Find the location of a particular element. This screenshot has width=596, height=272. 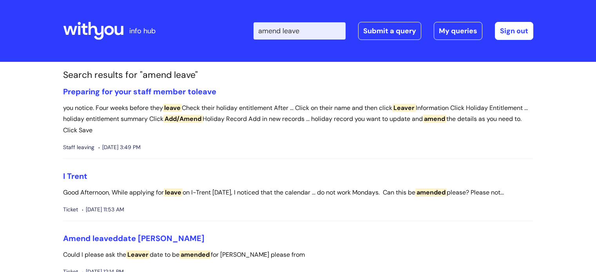

a: Sign out is located at coordinates (514, 31).